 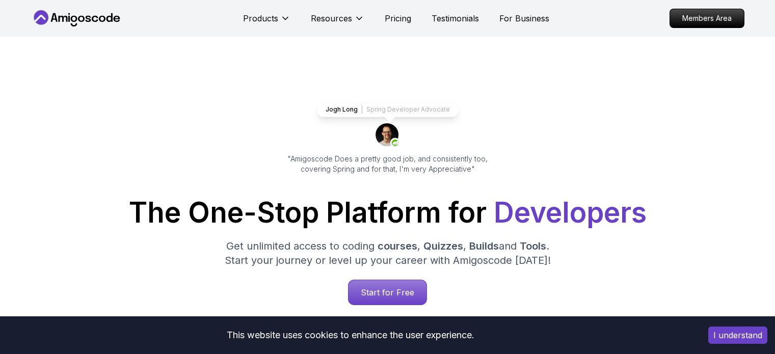 What do you see at coordinates (260, 18) in the screenshot?
I see `p: Products` at bounding box center [260, 18].